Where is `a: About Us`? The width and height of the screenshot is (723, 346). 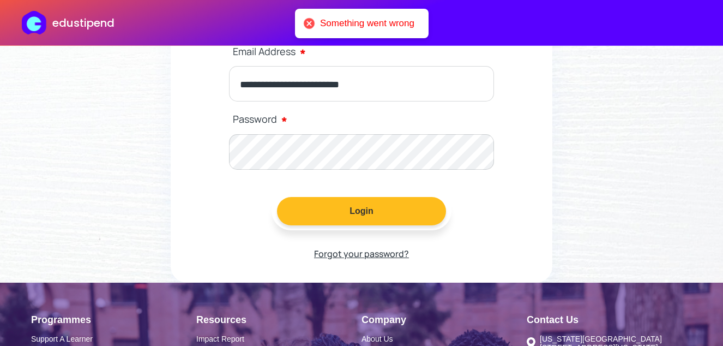 a: About Us is located at coordinates (444, 339).